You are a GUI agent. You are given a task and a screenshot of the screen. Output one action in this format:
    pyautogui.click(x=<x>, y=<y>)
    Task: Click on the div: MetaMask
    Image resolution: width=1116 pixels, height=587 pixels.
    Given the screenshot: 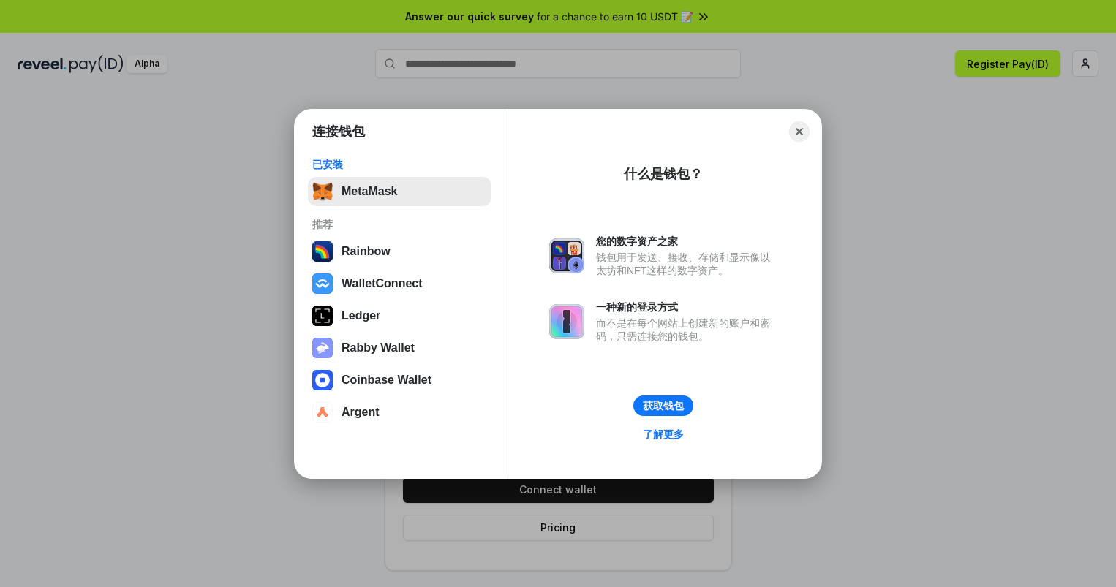 What is the action you would take?
    pyautogui.click(x=369, y=192)
    